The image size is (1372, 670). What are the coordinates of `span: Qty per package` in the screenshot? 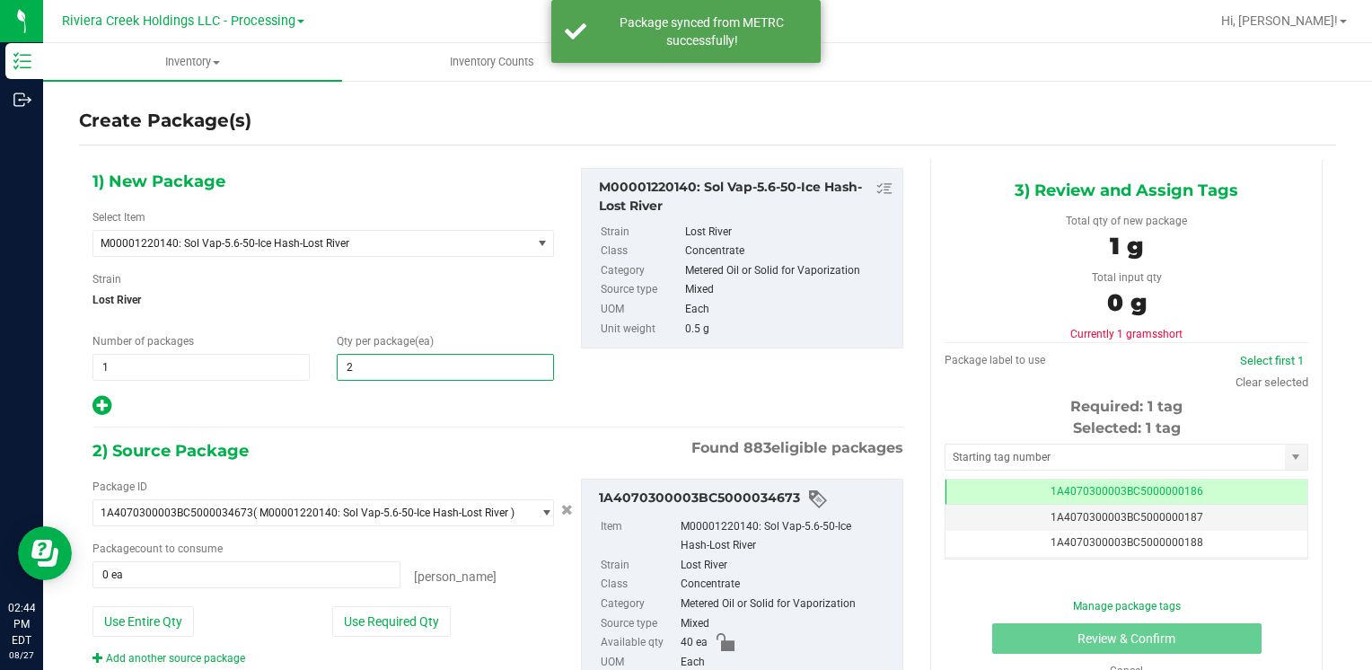 It's located at (385, 341).